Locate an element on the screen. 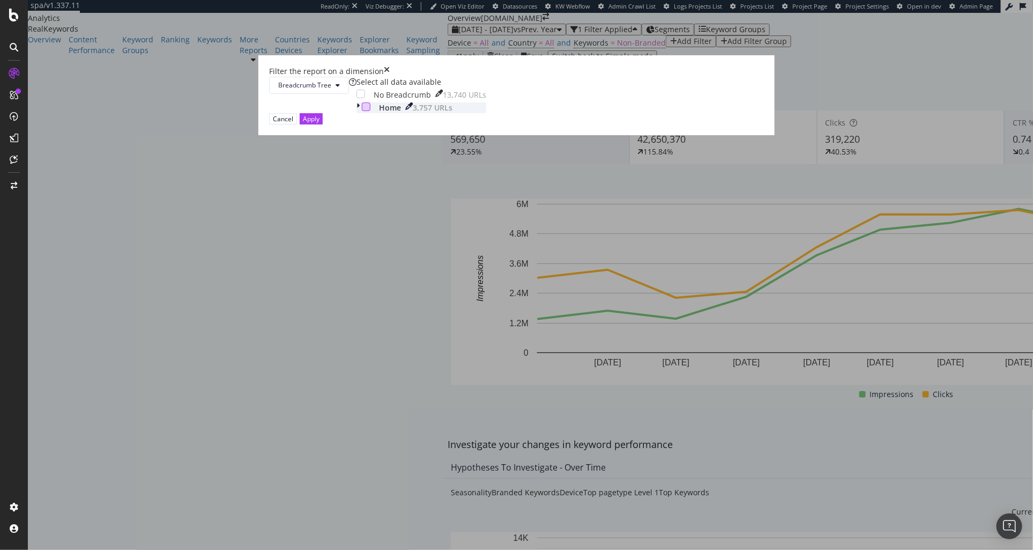 The image size is (1033, 550). div: Home is located at coordinates (390, 108).